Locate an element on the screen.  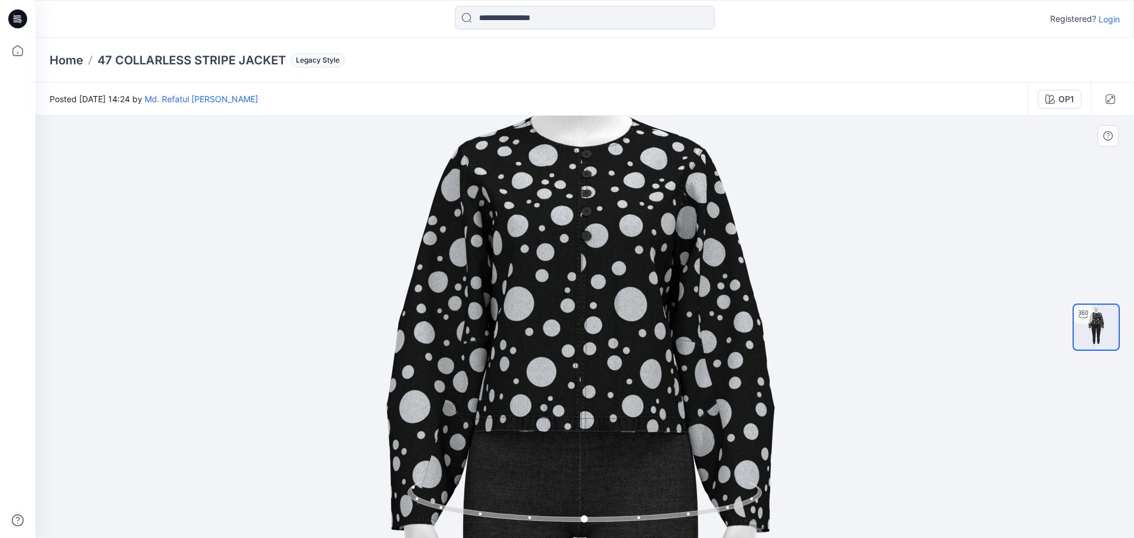
button: OP1 is located at coordinates (1060, 99).